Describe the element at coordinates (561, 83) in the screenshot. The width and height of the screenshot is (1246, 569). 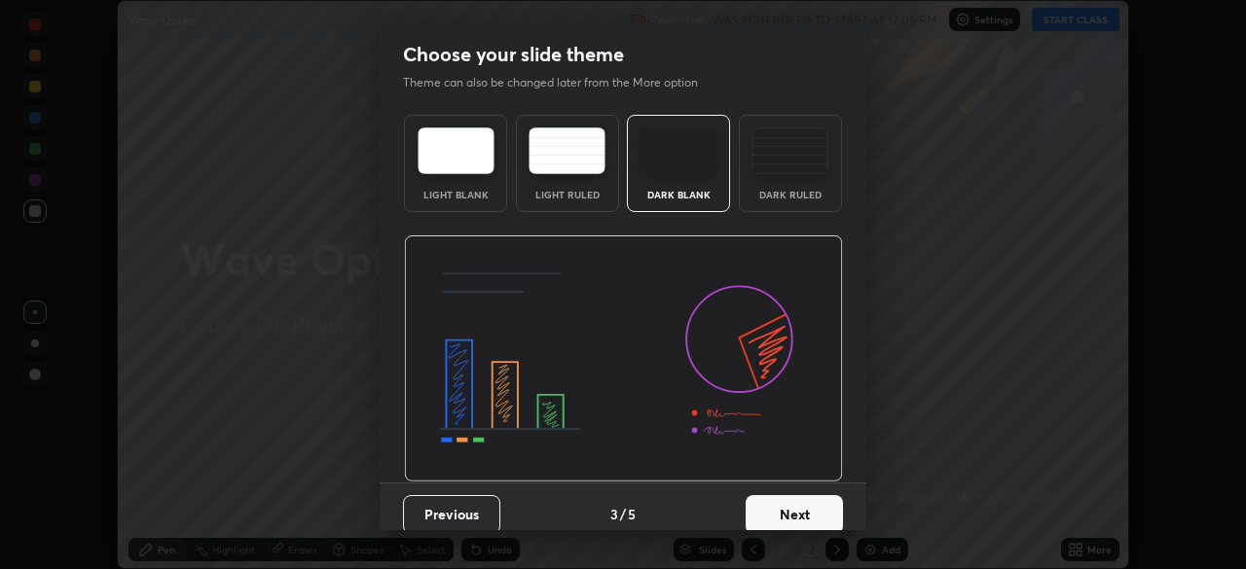
I see `p: Theme can also be changed later from the More option` at that location.